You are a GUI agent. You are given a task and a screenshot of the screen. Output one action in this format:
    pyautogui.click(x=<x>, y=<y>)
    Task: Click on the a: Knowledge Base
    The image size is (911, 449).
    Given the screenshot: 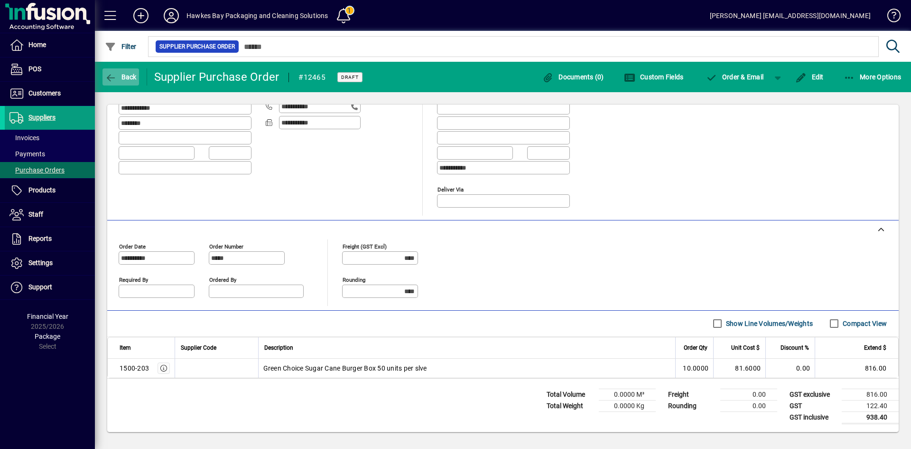 What is the action you would take?
    pyautogui.click(x=890, y=17)
    